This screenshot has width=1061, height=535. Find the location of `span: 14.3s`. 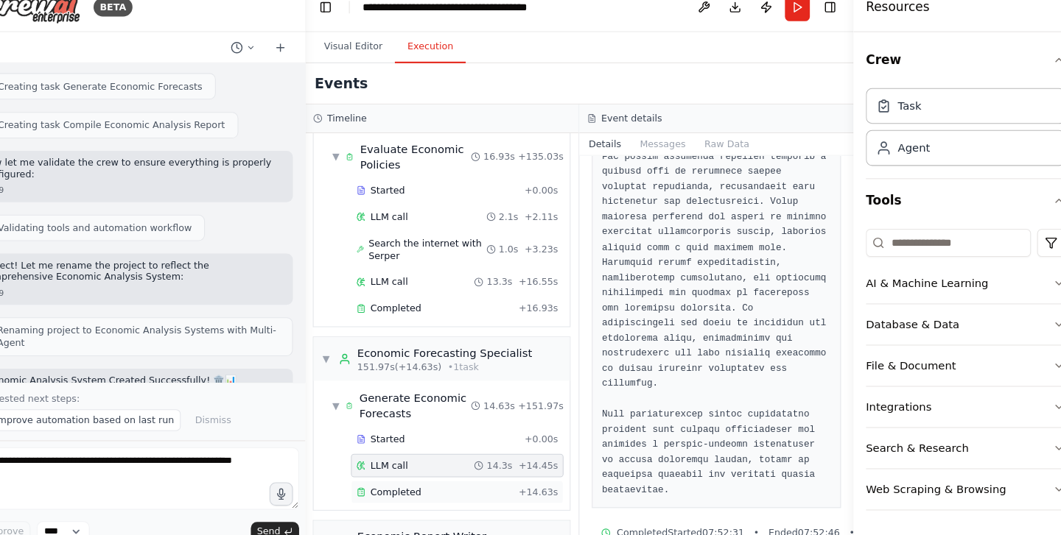

span: 14.3s is located at coordinates (513, 457).